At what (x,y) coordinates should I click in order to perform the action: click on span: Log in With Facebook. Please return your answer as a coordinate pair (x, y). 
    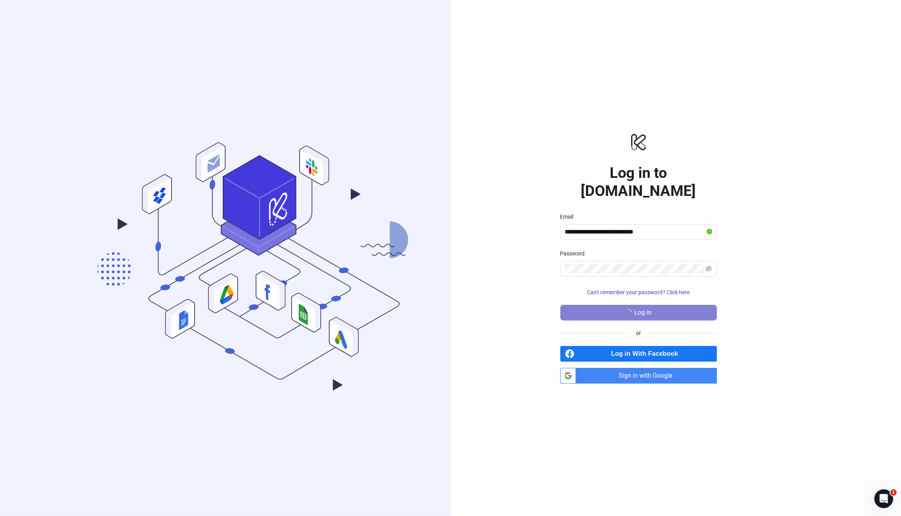
    Looking at the image, I should click on (648, 354).